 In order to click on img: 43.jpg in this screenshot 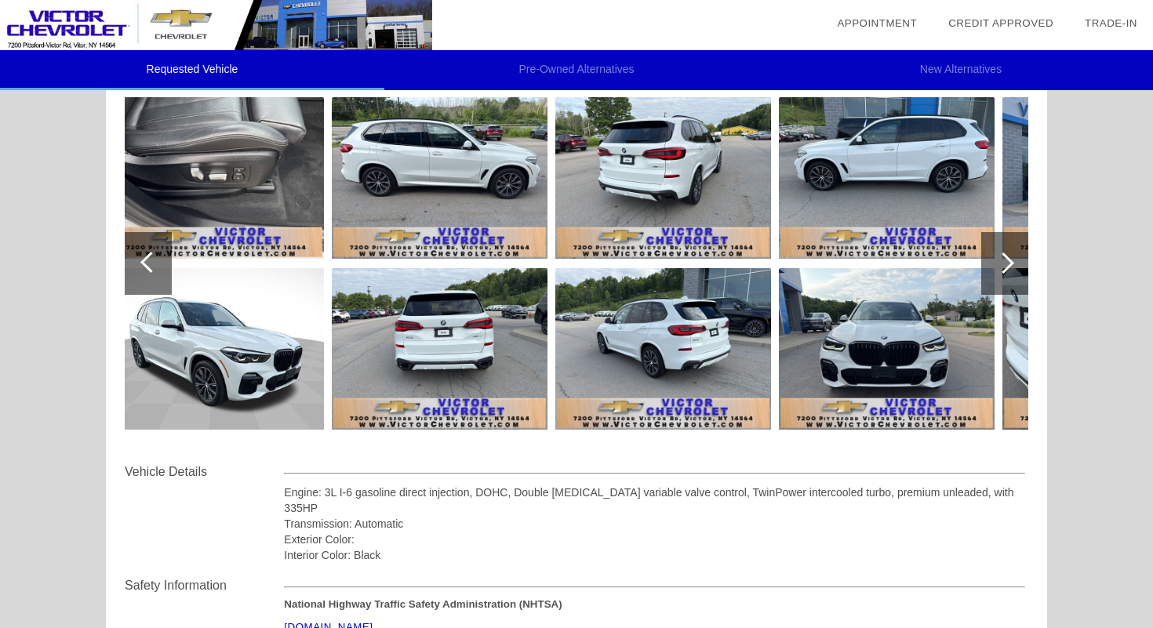, I will do `click(216, 349)`.